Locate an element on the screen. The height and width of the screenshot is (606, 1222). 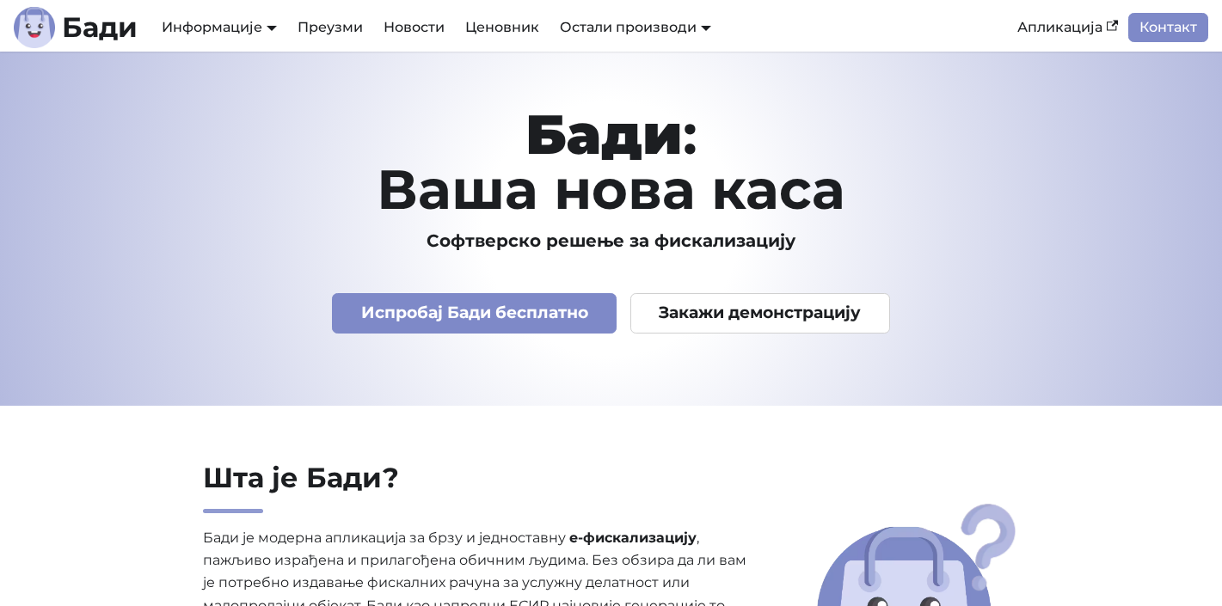
h2: Шта је Бади? is located at coordinates (475, 487).